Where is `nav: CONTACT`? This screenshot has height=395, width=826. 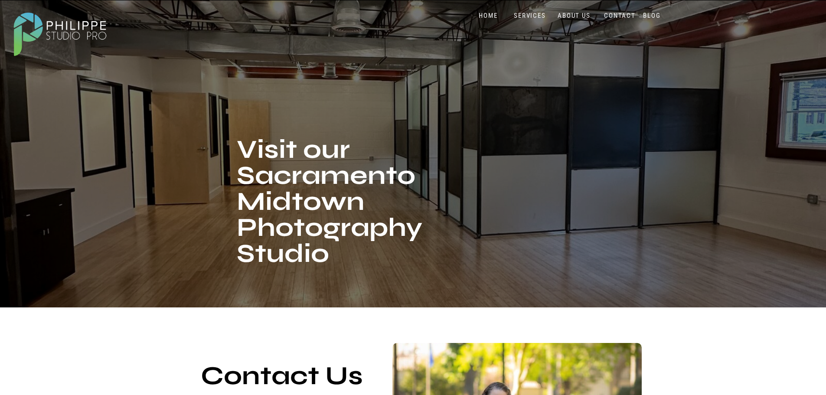
nav: CONTACT is located at coordinates (620, 16).